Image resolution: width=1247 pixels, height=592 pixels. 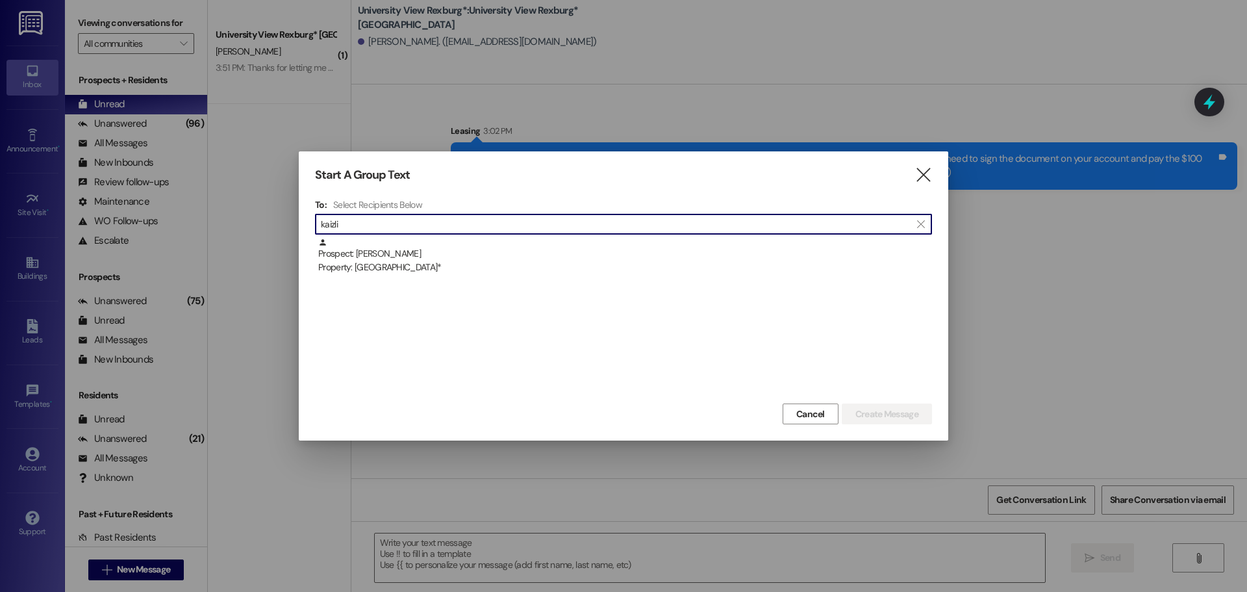 What do you see at coordinates (887, 414) in the screenshot?
I see `span: Create Message` at bounding box center [887, 414].